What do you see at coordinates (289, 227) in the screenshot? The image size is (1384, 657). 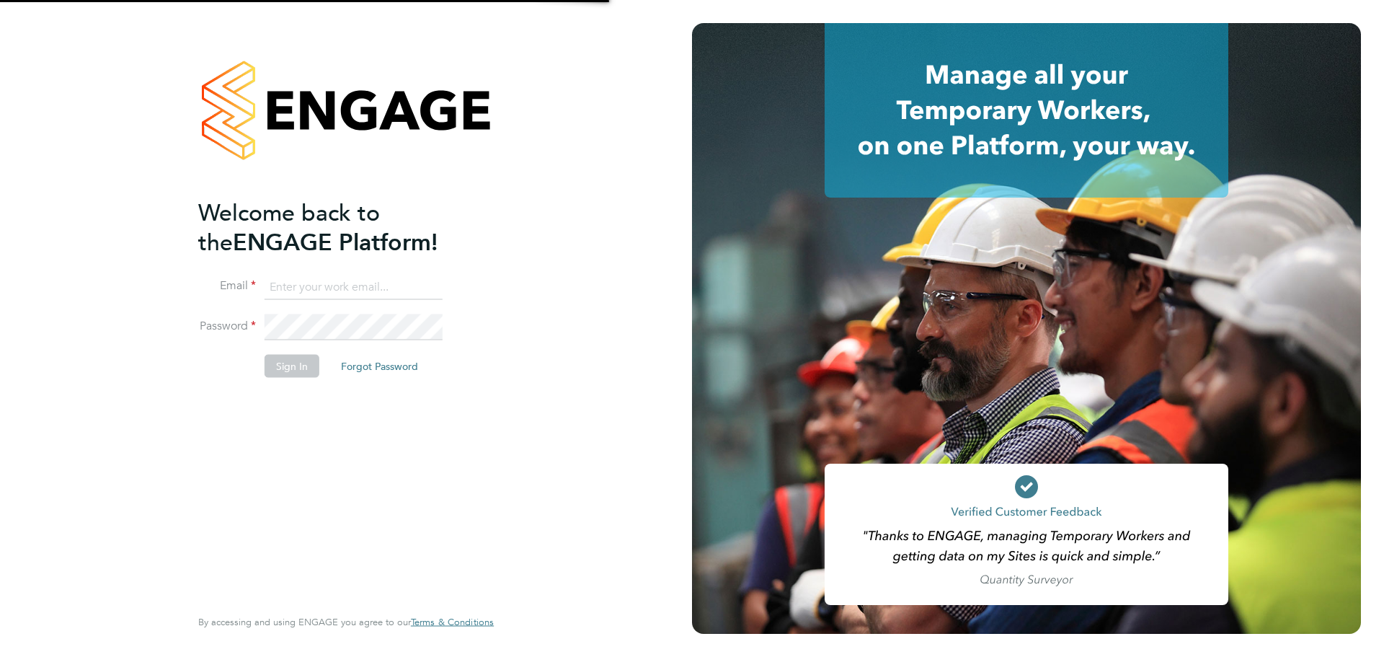 I see `span: Welcome back to the` at bounding box center [289, 227].